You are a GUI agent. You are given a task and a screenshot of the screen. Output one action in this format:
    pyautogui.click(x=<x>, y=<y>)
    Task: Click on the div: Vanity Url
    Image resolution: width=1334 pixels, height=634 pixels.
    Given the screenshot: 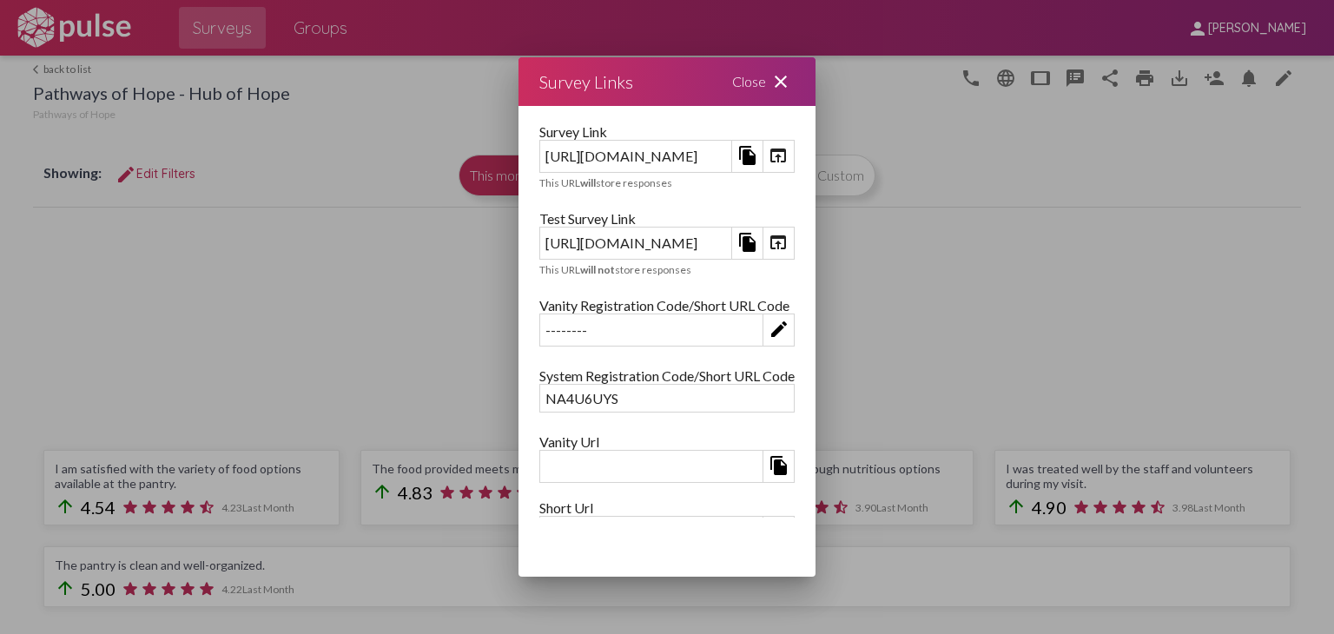 What is the action you would take?
    pyautogui.click(x=667, y=441)
    